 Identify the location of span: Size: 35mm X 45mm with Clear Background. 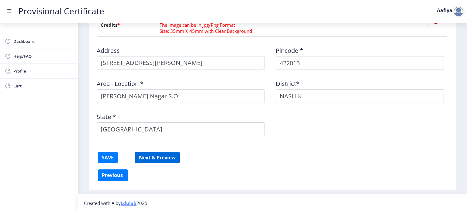
(206, 31).